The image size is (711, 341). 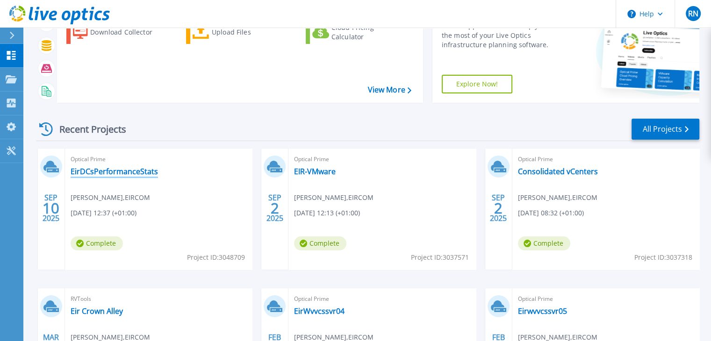 I want to click on a: Eirwvvcssvr05, so click(x=542, y=311).